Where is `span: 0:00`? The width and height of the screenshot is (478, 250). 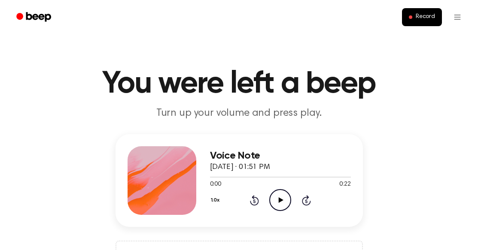
span: 0:00 is located at coordinates (215, 185).